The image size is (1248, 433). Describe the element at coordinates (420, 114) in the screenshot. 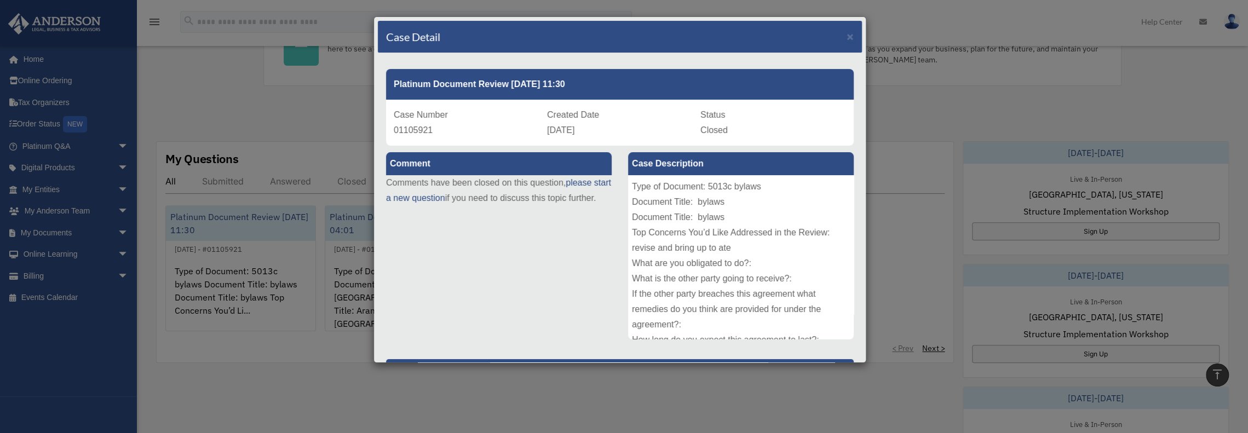

I see `span: Case Number` at that location.